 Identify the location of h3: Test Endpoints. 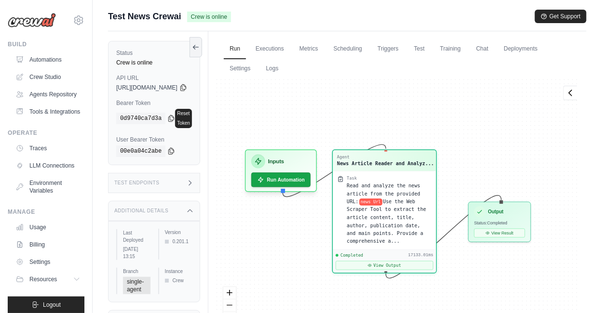
(137, 183).